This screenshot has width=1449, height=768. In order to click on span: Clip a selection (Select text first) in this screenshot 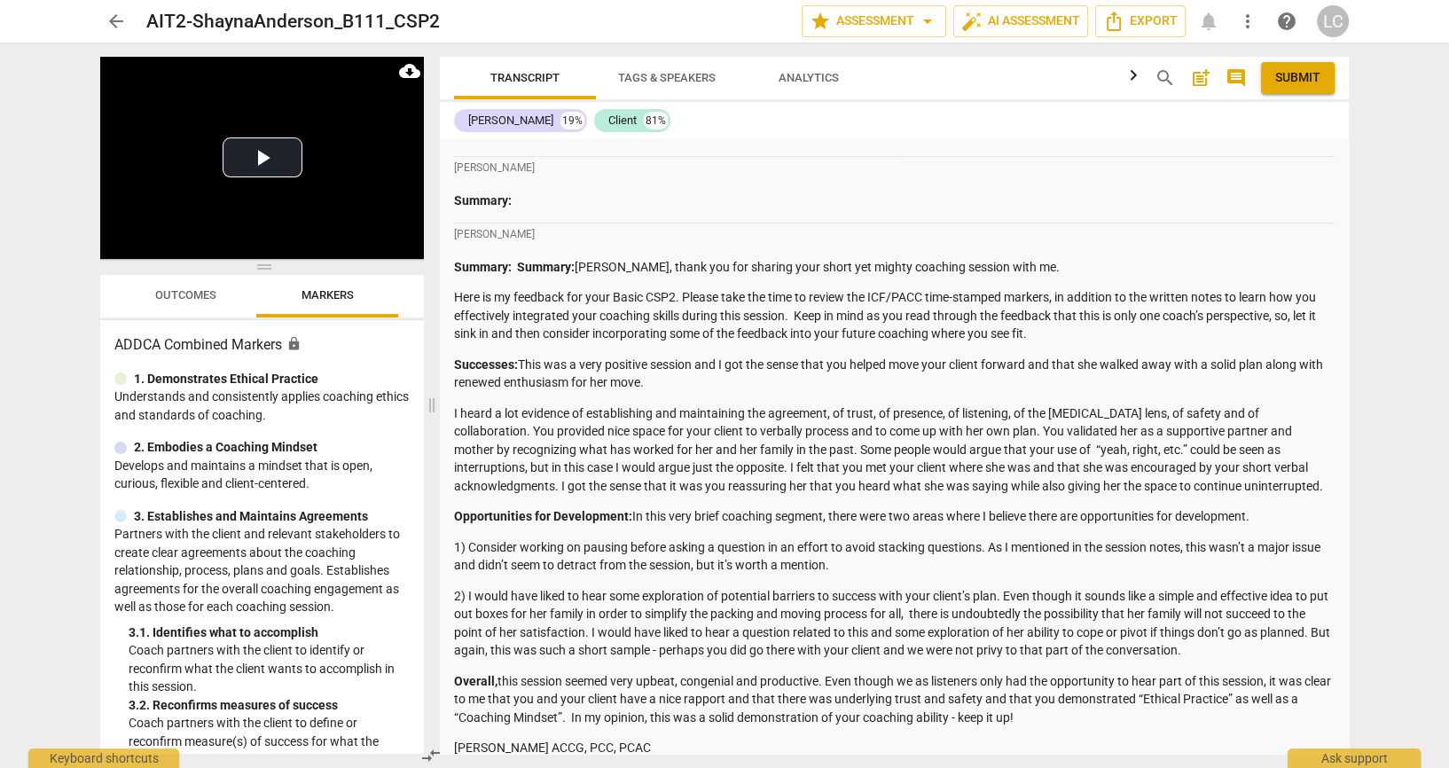, I will do `click(159, 155)`.